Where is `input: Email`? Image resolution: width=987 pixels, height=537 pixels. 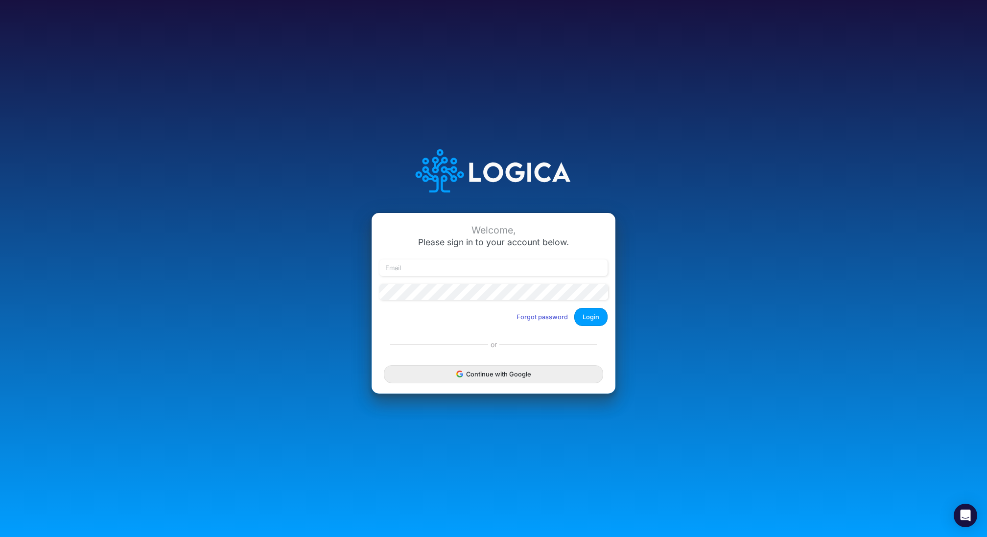
input: Email is located at coordinates (493, 268).